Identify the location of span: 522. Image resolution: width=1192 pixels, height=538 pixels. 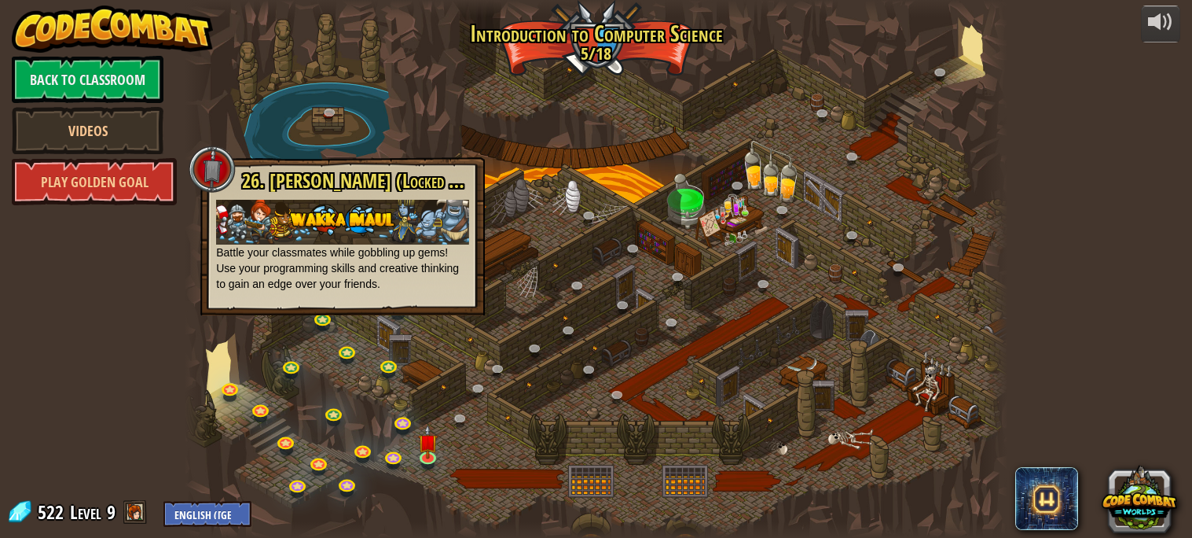
(53, 512).